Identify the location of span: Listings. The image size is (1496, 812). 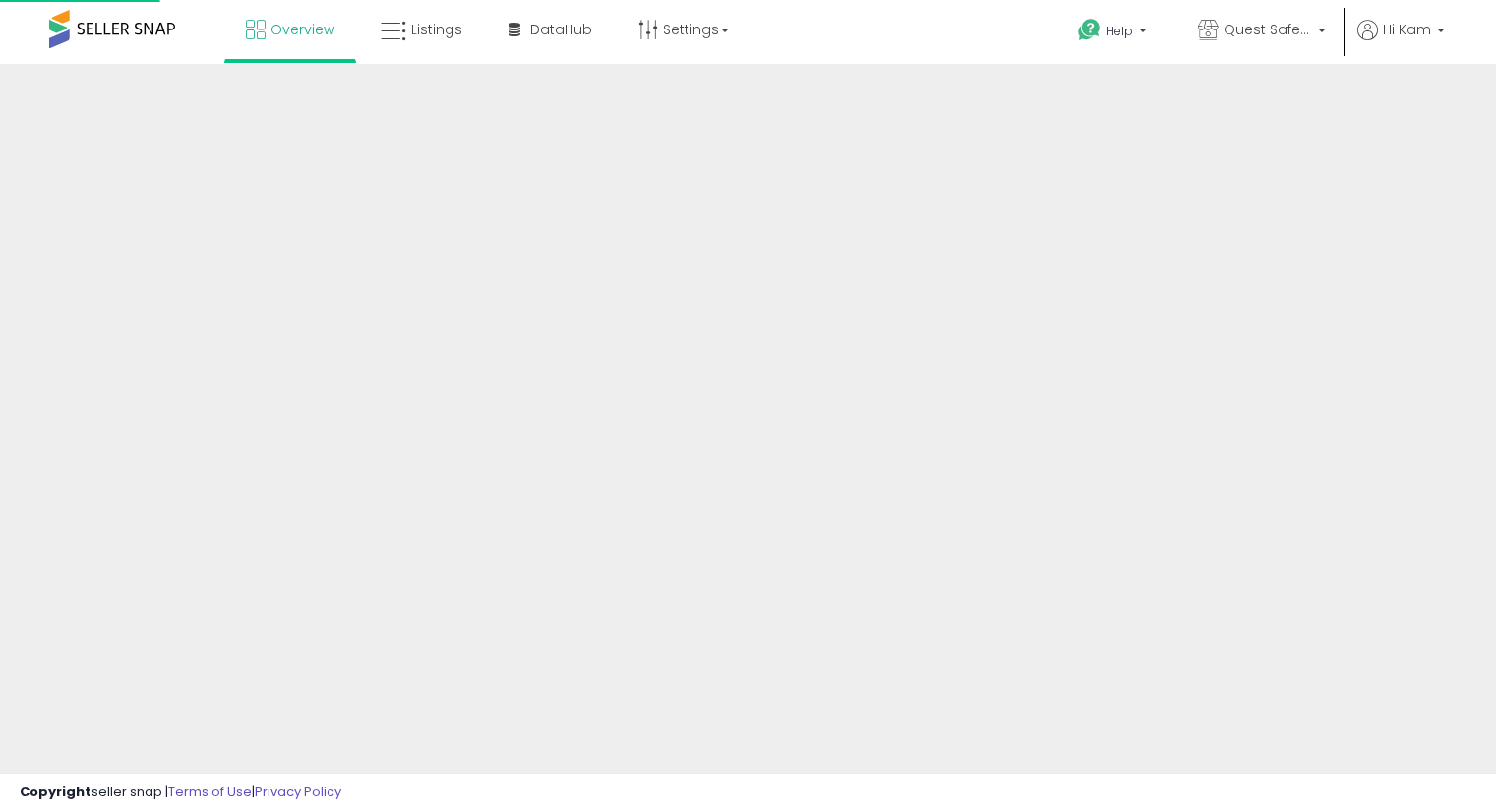
(437, 30).